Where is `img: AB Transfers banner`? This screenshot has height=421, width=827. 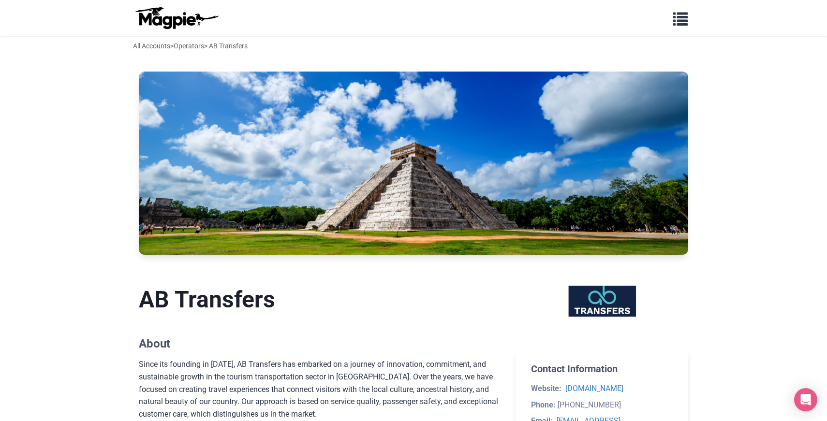 img: AB Transfers banner is located at coordinates (413, 163).